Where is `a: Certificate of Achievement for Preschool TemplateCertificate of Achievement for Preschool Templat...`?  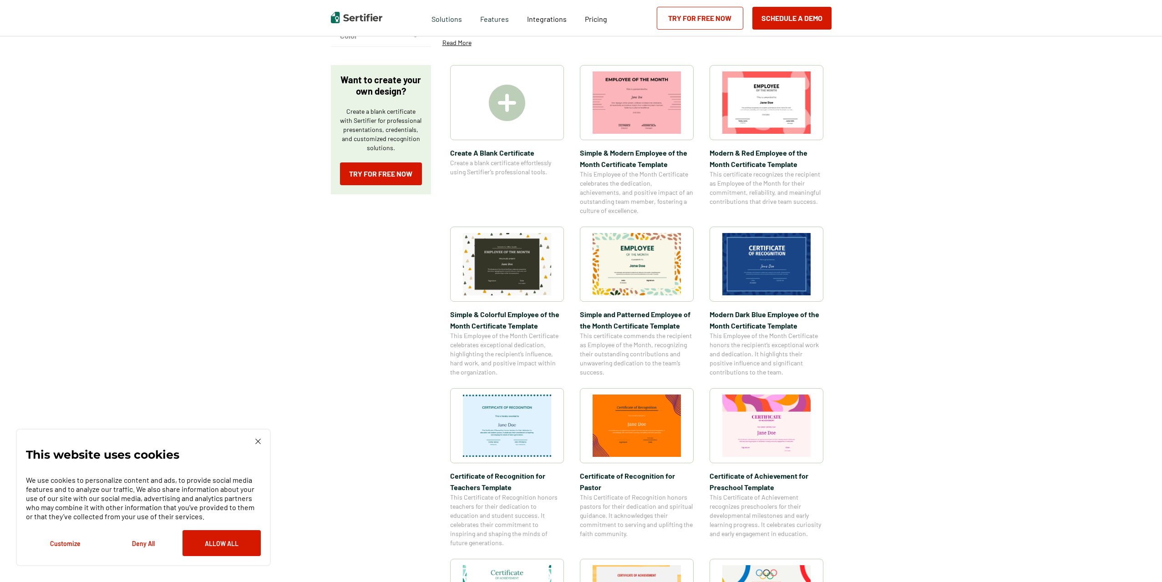
a: Certificate of Achievement for Preschool TemplateCertificate of Achievement for Preschool Templat... is located at coordinates (766, 468).